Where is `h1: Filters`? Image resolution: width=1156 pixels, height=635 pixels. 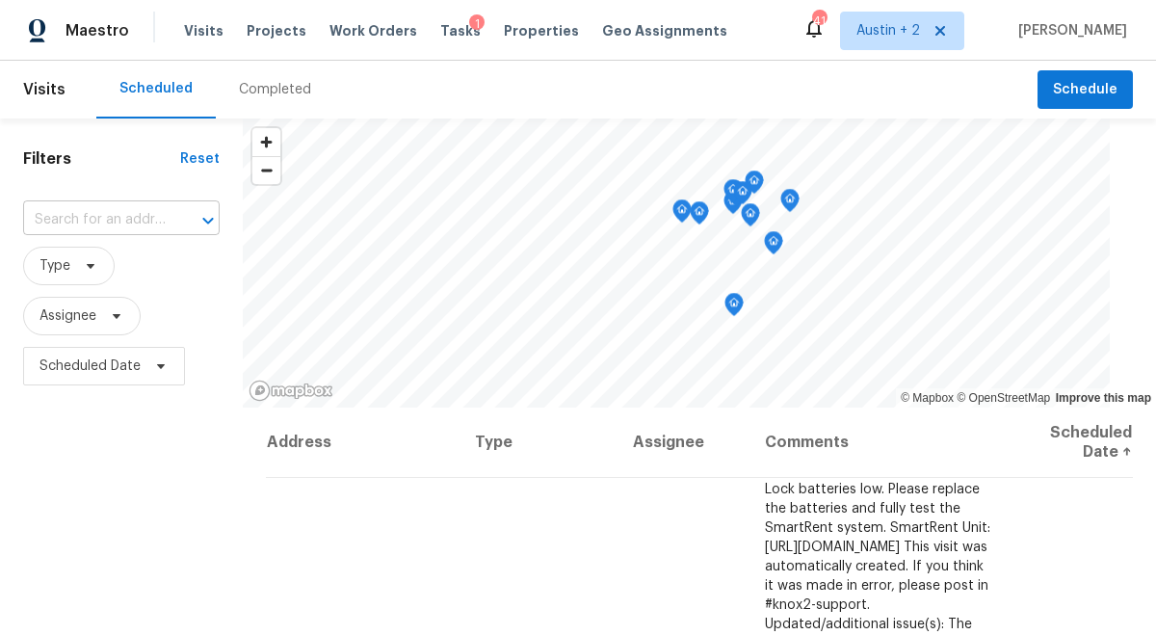 h1: Filters is located at coordinates (101, 159).